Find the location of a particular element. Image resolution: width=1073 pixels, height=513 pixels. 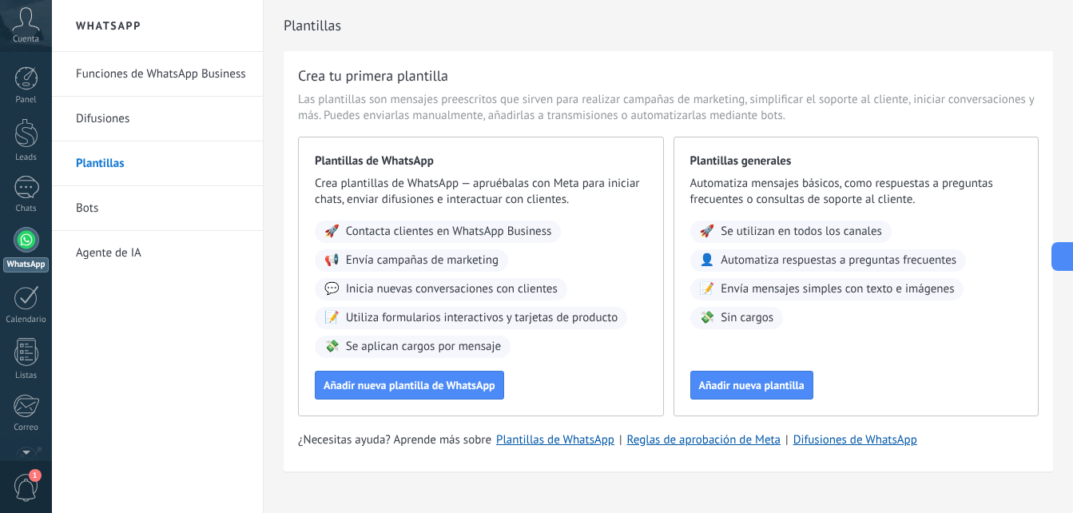

span: Las plantillas son mensajes preescritos que sirven para realizar campañas de marketing, simplific... is located at coordinates (668, 108).